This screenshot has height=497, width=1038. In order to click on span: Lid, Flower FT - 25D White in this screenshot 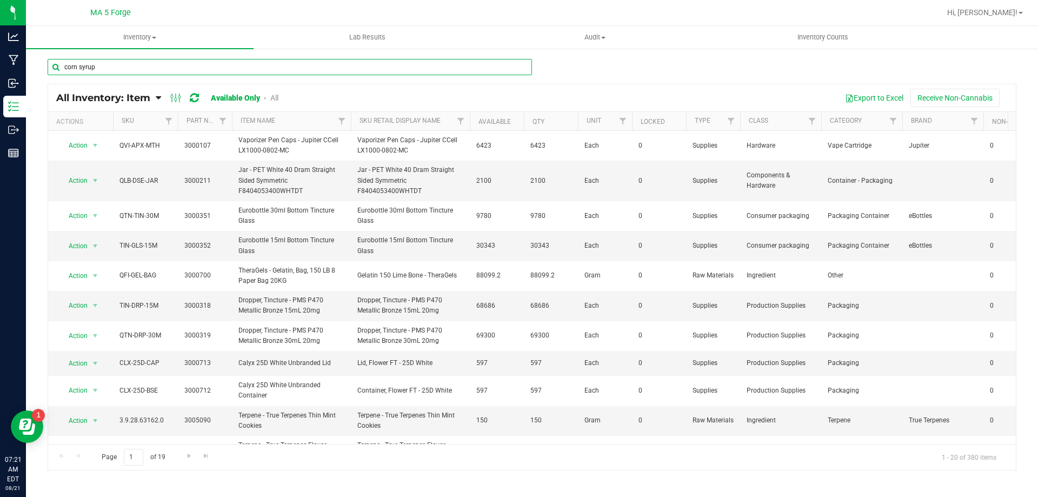, I will do `click(410, 363)`.